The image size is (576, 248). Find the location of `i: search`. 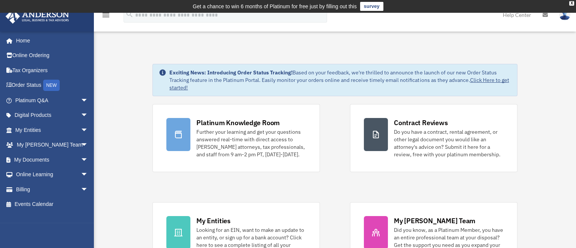

i: search is located at coordinates (130, 14).